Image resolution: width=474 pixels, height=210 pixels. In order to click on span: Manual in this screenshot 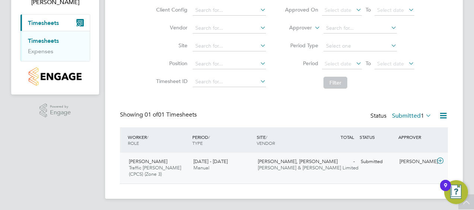, I will do `click(201, 168)`.